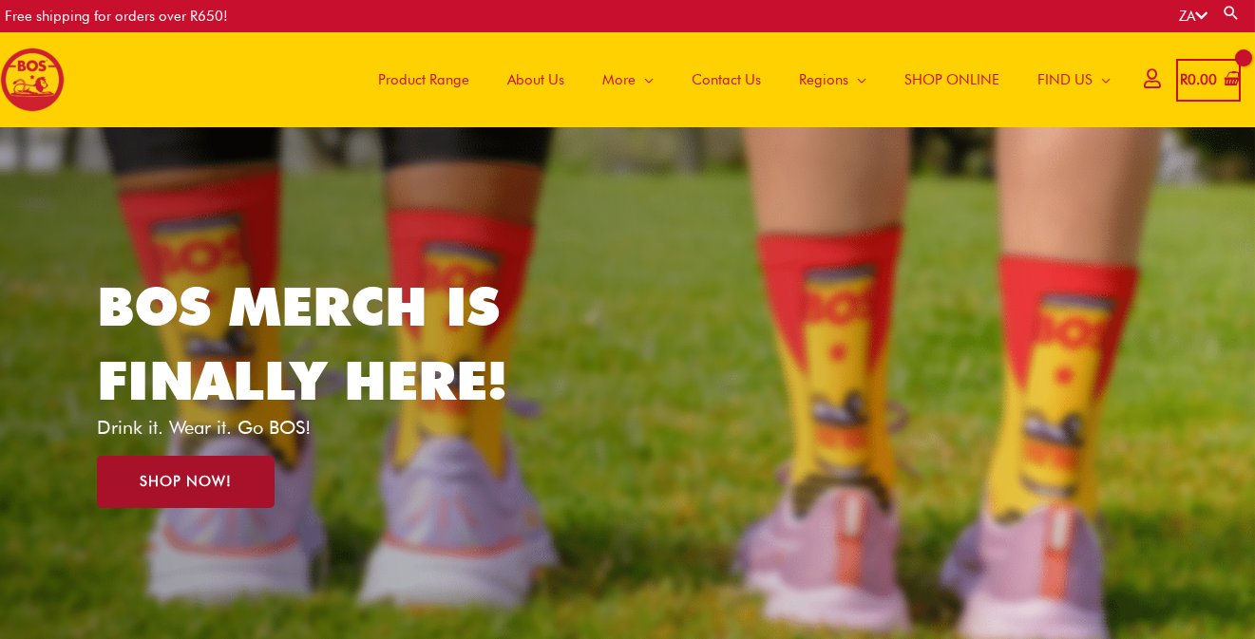  I want to click on a: About Us, so click(536, 80).